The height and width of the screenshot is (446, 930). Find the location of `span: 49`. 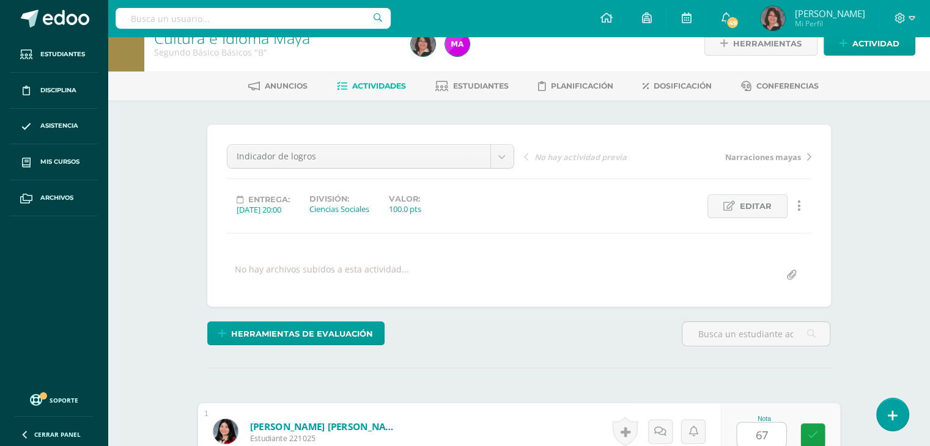

span: 49 is located at coordinates (732, 23).